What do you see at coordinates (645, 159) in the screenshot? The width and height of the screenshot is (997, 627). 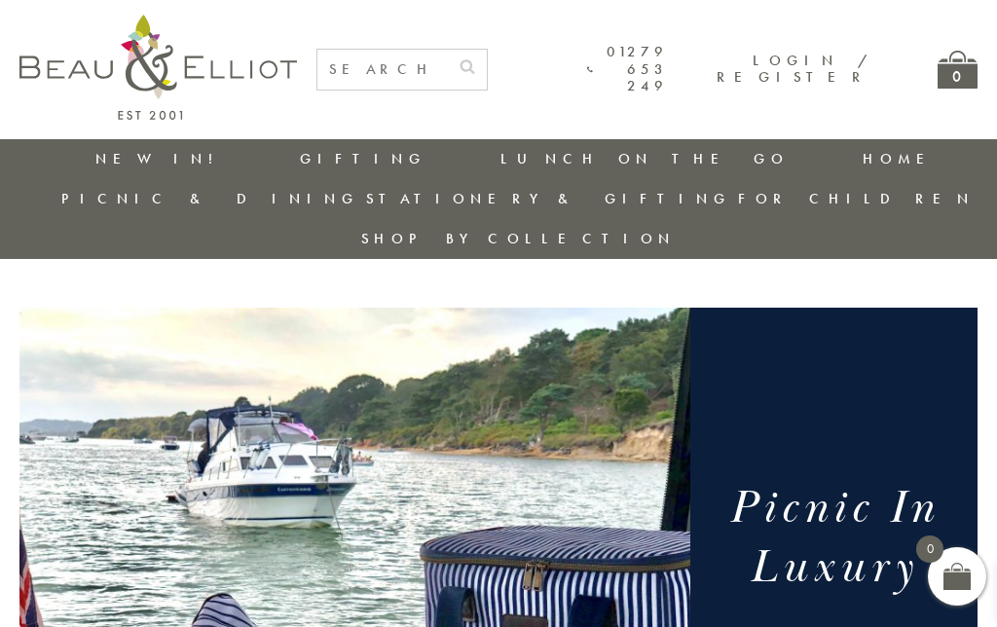 I see `a: Lunch On The Go` at bounding box center [645, 159].